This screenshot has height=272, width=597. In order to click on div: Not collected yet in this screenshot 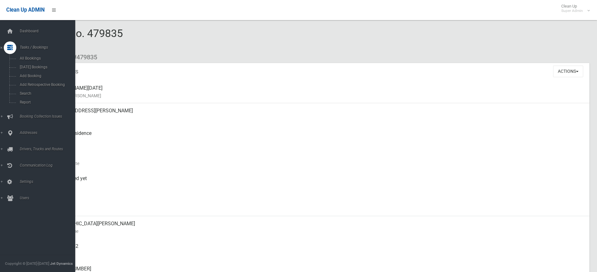, I will do `click(317, 182)`.